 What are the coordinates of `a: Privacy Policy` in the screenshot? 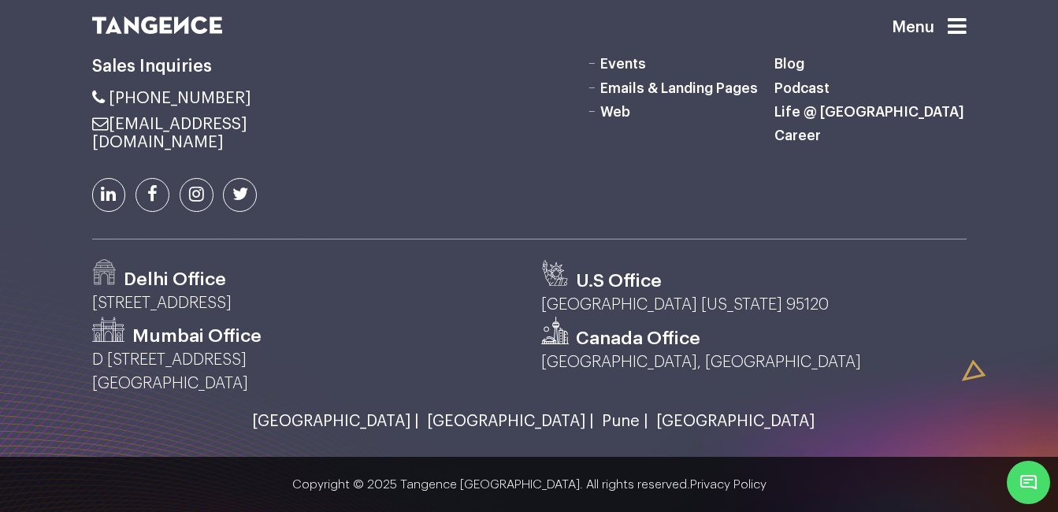 It's located at (728, 484).